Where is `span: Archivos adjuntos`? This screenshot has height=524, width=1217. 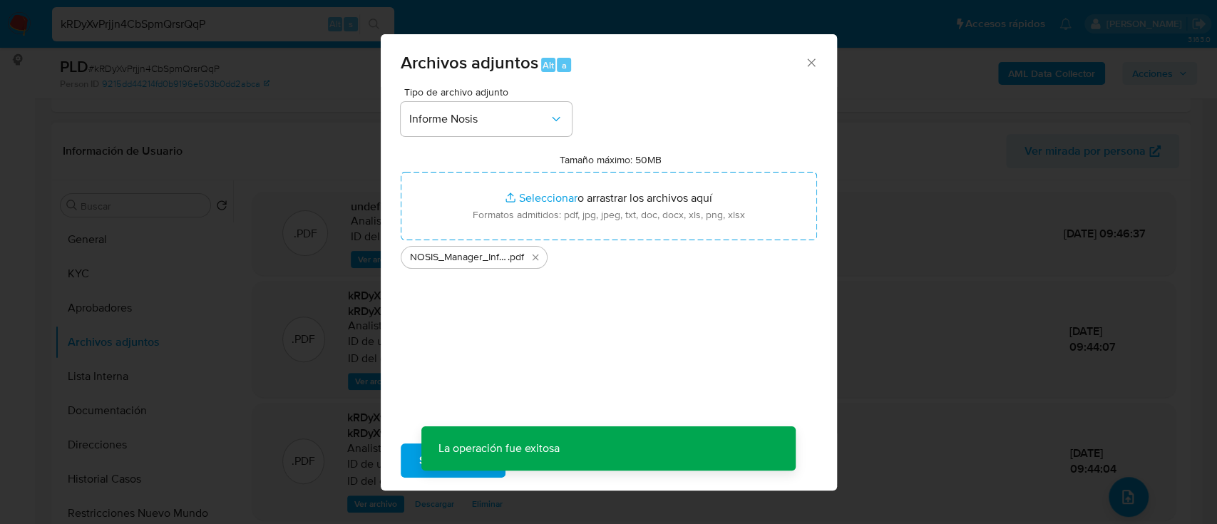 span: Archivos adjuntos is located at coordinates (469, 62).